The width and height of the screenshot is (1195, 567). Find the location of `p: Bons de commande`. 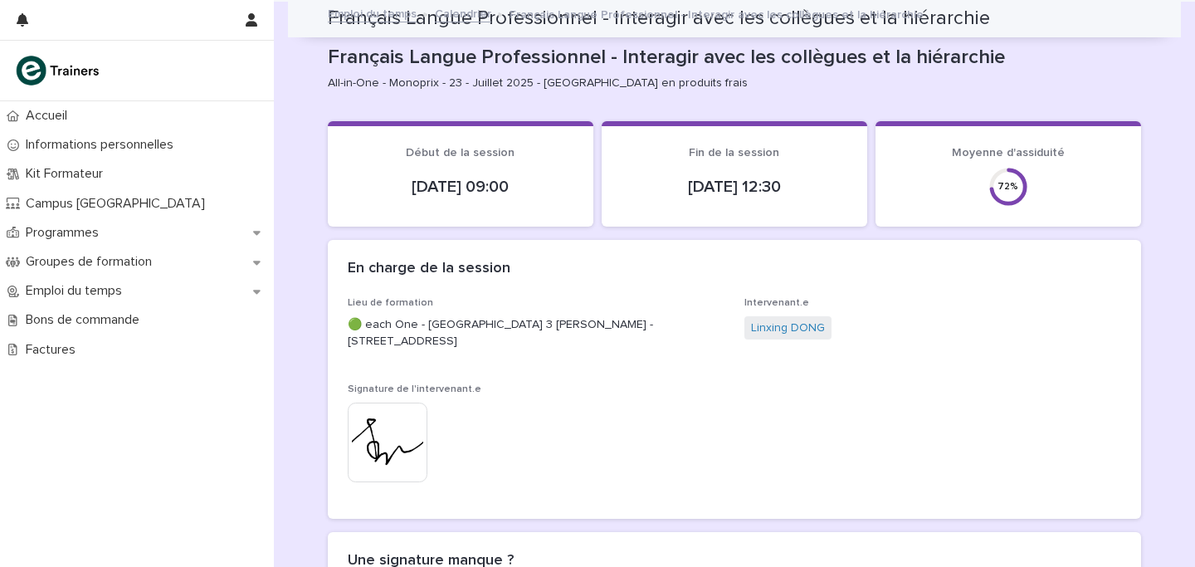

p: Bons de commande is located at coordinates (85, 319).